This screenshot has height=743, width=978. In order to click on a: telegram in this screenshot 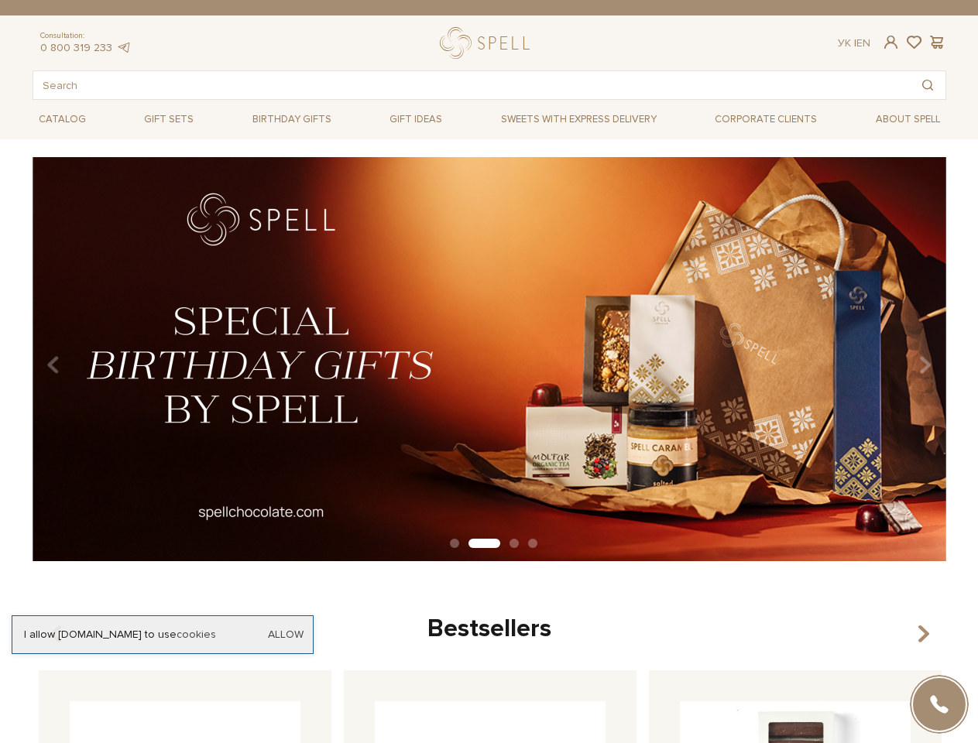, I will do `click(124, 47)`.